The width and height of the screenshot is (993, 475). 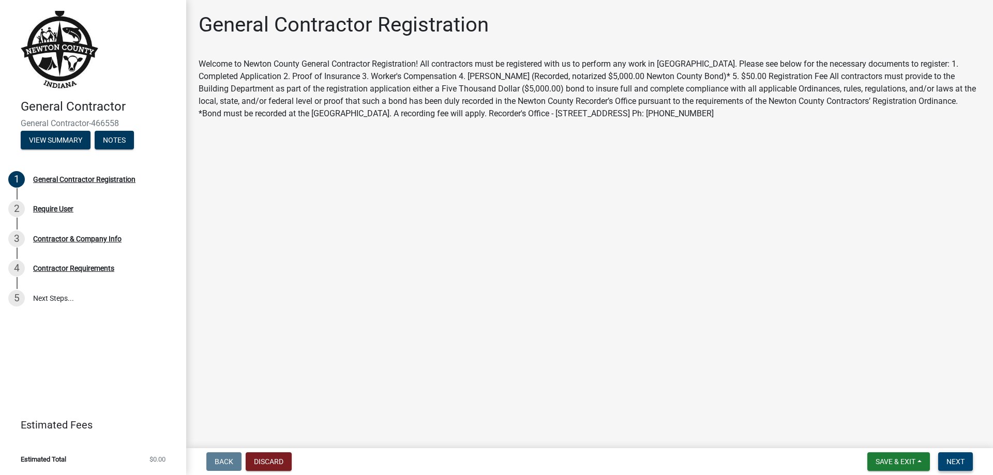 What do you see at coordinates (895, 462) in the screenshot?
I see `span: Save & Exit` at bounding box center [895, 462].